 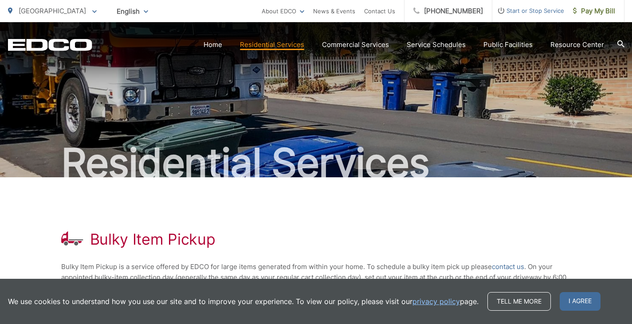 What do you see at coordinates (50, 45) in the screenshot?
I see `a: EDCD logo. Return to the homepage.` at bounding box center [50, 45].